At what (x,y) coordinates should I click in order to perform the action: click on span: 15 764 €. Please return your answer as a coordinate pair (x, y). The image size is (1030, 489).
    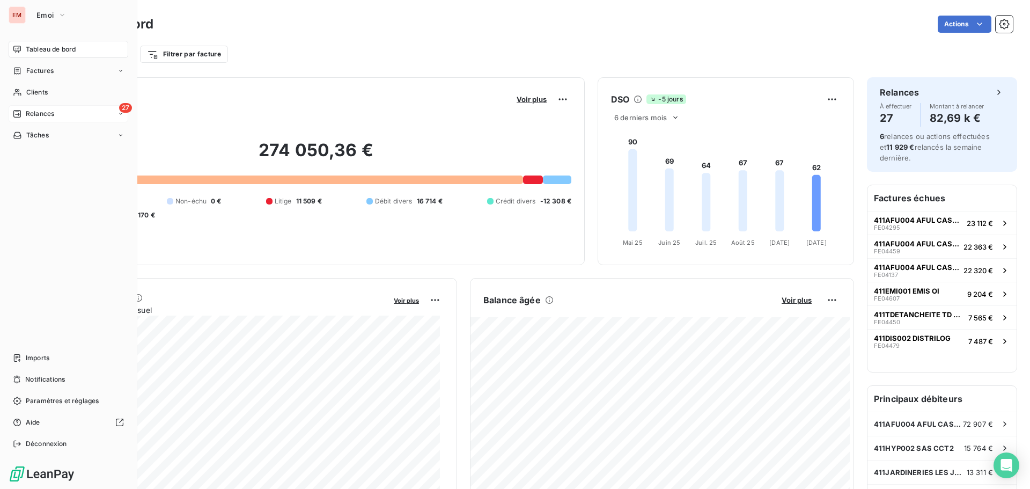
    Looking at the image, I should click on (979, 448).